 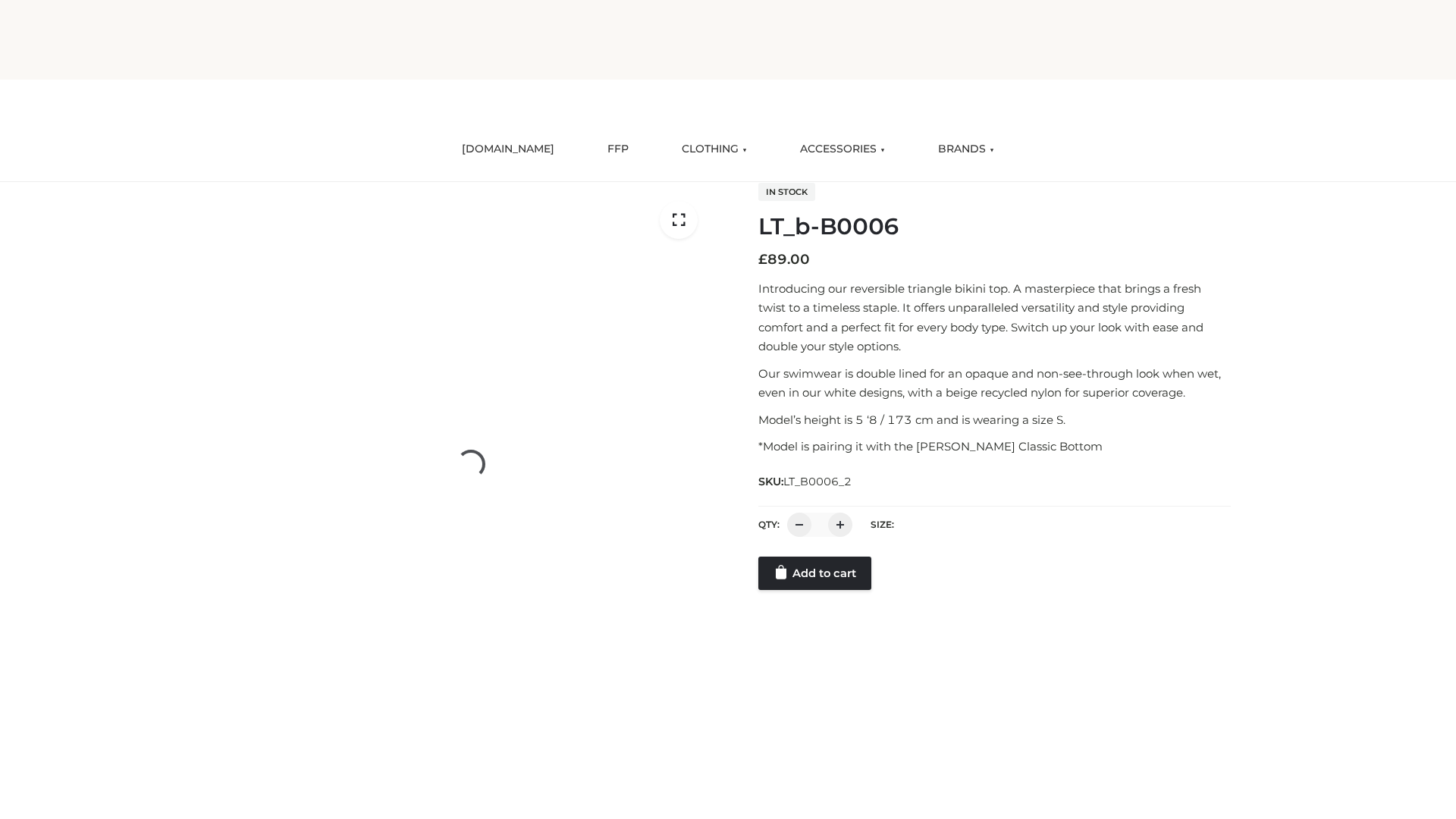 What do you see at coordinates (618, 149) in the screenshot?
I see `a: FFP` at bounding box center [618, 149].